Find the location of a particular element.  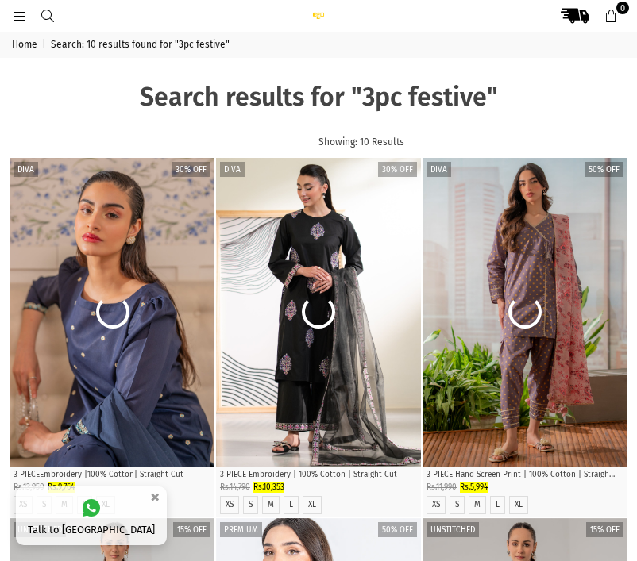

label: PREMIUM is located at coordinates (241, 530).